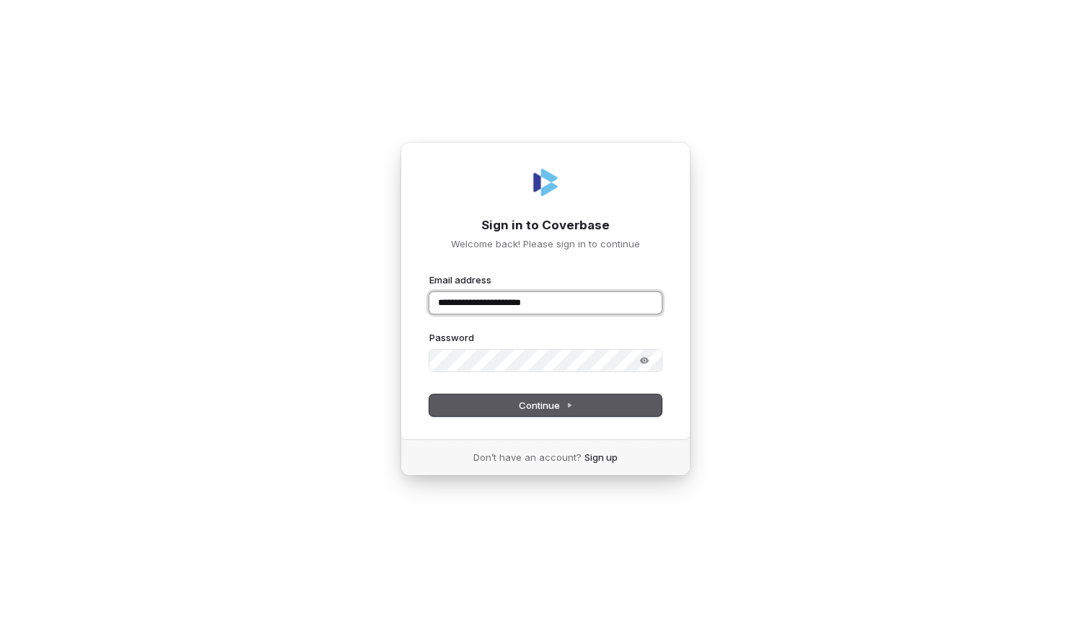  What do you see at coordinates (527, 457) in the screenshot?
I see `span: Don’t have an account?` at bounding box center [527, 457].